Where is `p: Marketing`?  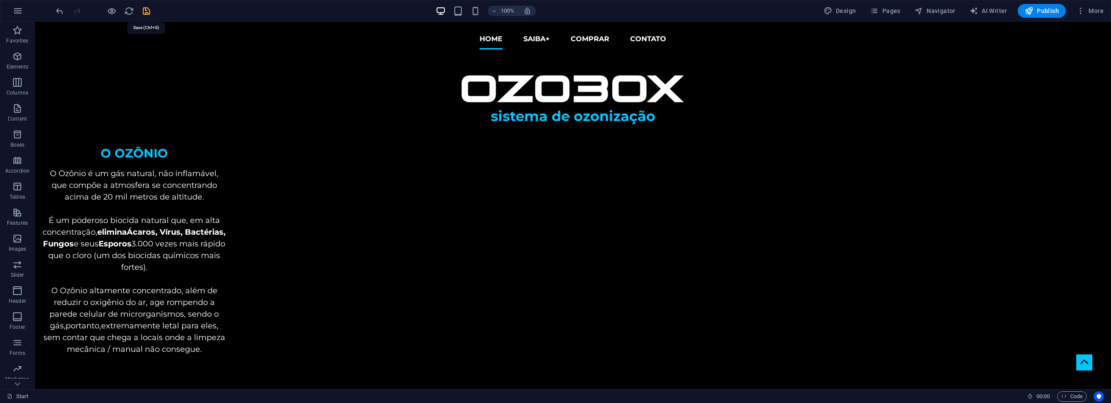
p: Marketing is located at coordinates (17, 379).